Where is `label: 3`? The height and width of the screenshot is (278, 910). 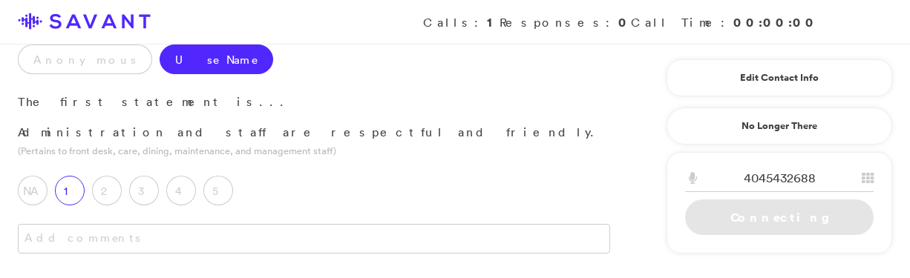 label: 3 is located at coordinates (144, 191).